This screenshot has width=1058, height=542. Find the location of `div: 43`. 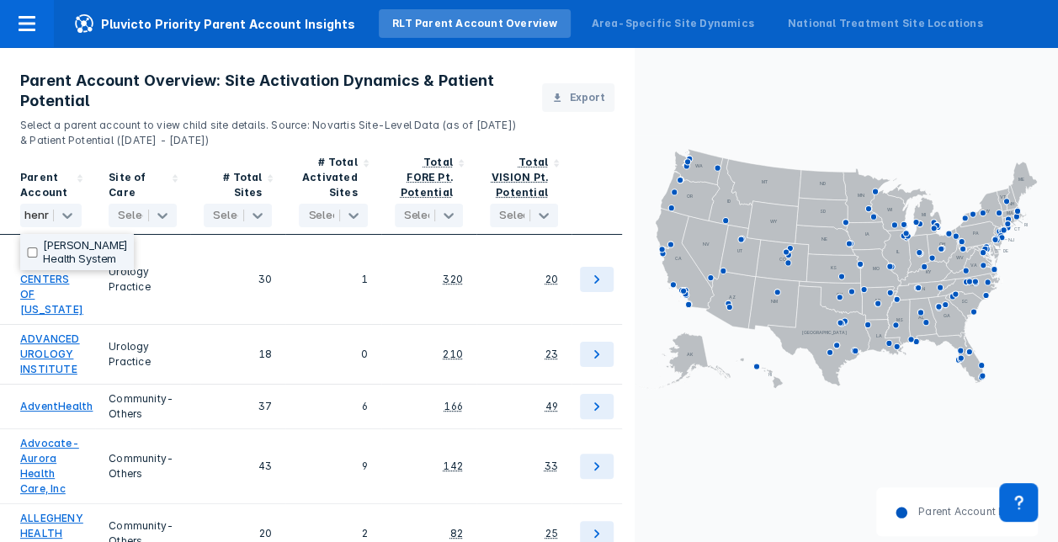

div: 43 is located at coordinates (237, 466).